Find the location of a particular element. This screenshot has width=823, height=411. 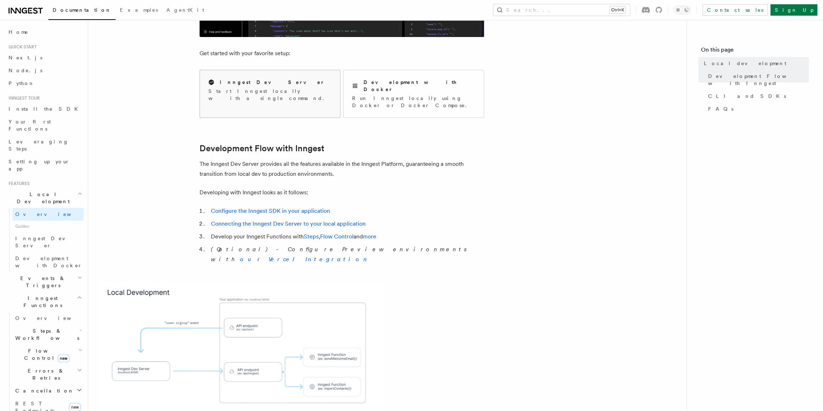

span: Your first Functions is located at coordinates (30, 125).